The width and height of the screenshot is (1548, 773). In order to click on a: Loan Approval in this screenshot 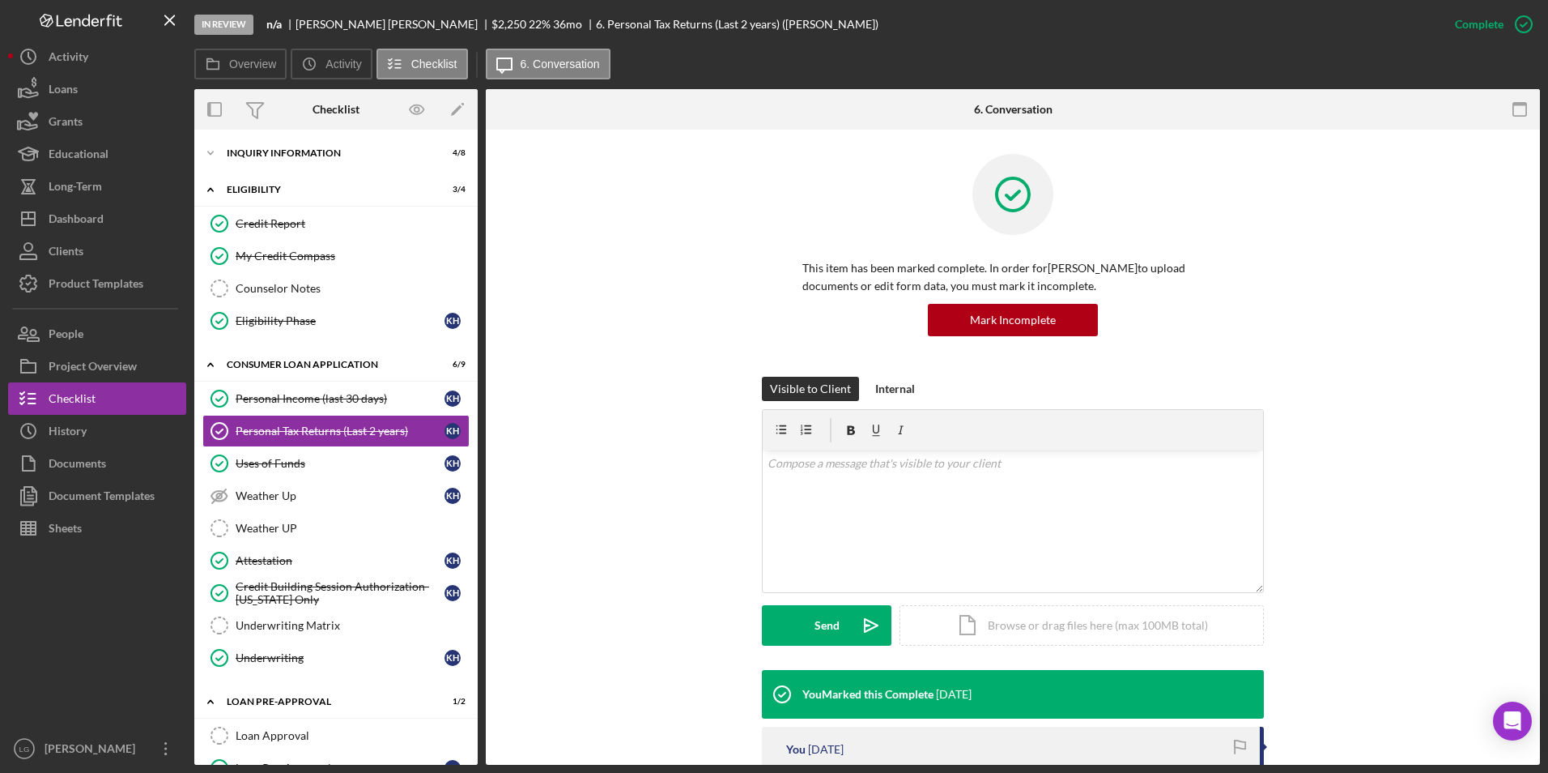, I will do `click(336, 735)`.